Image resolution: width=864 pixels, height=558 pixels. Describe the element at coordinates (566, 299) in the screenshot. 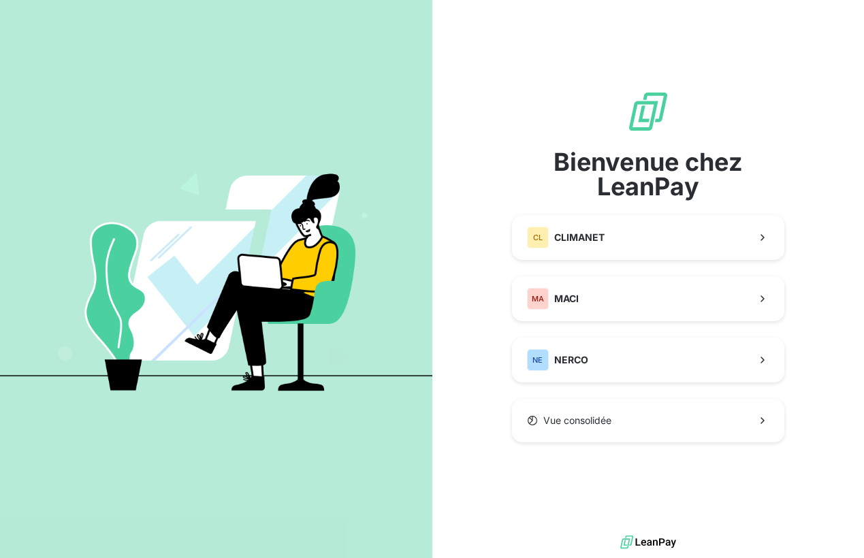

I see `span: MACI` at that location.